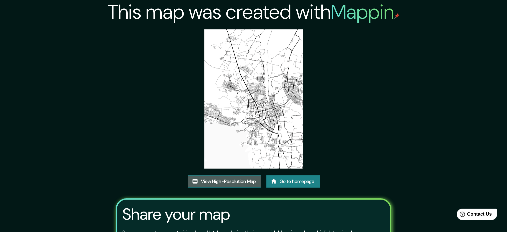  Describe the element at coordinates (176, 214) in the screenshot. I see `h3: Share your map` at that location.